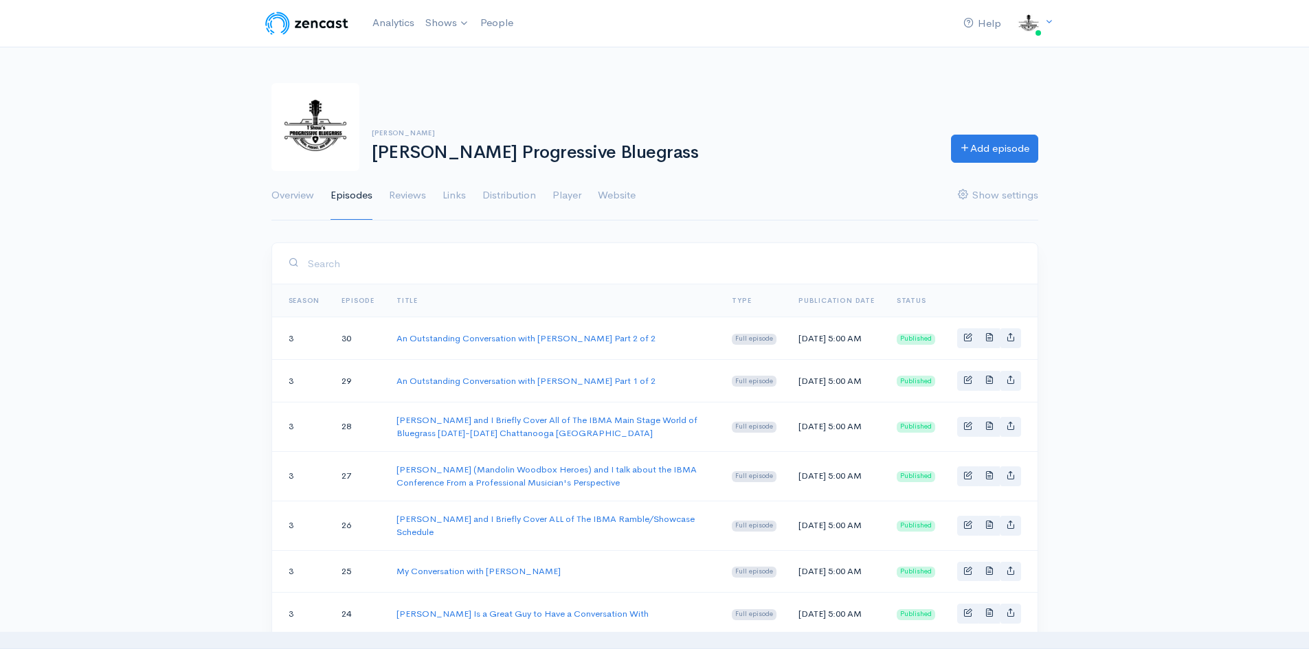 The height and width of the screenshot is (649, 1309). I want to click on a: Player, so click(567, 196).